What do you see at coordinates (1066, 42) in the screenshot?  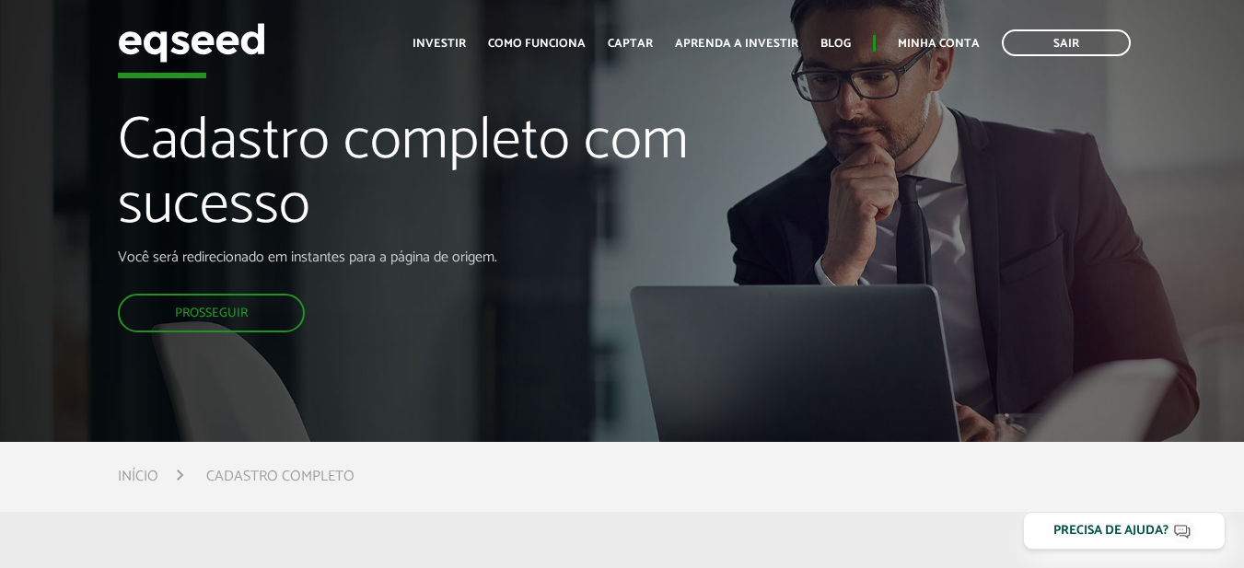 I see `a: Sair` at bounding box center [1066, 42].